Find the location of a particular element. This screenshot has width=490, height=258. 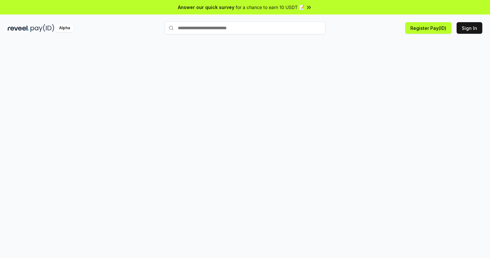

button: Sign In is located at coordinates (470, 28).